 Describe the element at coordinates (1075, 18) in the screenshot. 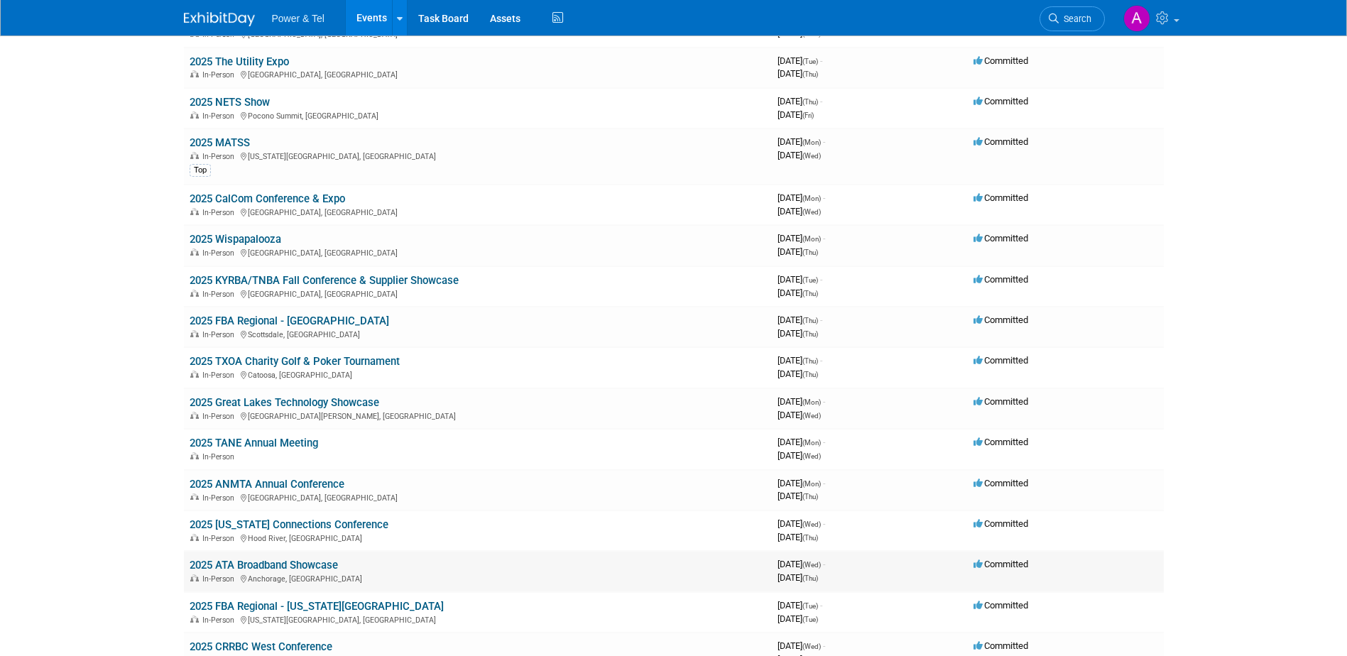

I see `span: Search` at that location.